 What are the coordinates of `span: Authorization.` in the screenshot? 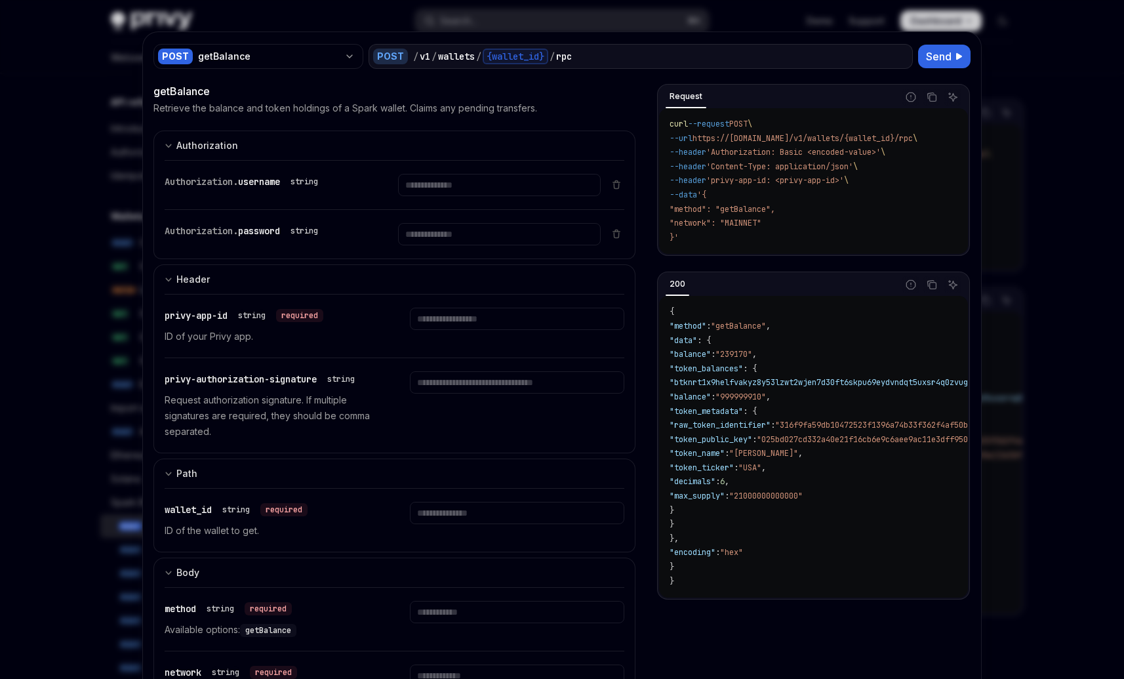 It's located at (201, 231).